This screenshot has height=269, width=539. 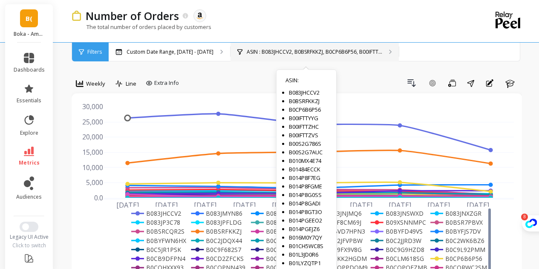 I want to click on p: Number of Orders, so click(x=132, y=16).